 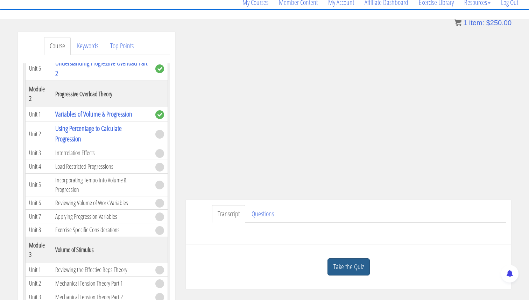 I want to click on img: icon11.png, so click(x=458, y=23).